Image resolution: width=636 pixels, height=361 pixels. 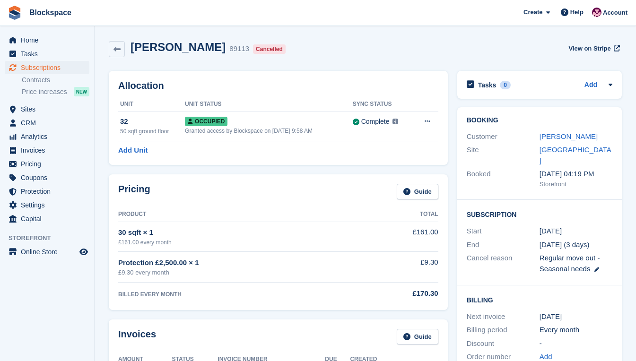 I want to click on a: Preview store, so click(x=84, y=252).